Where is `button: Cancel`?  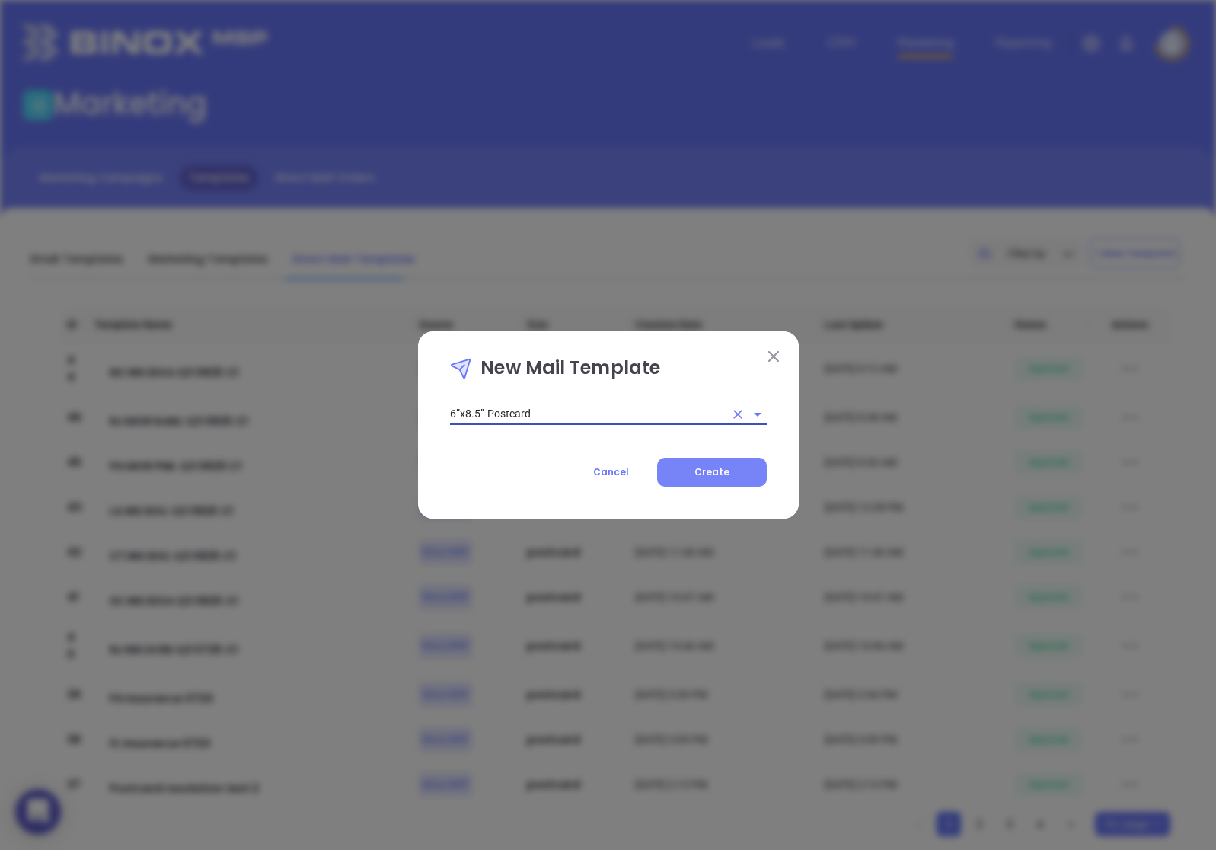 button: Cancel is located at coordinates (611, 472).